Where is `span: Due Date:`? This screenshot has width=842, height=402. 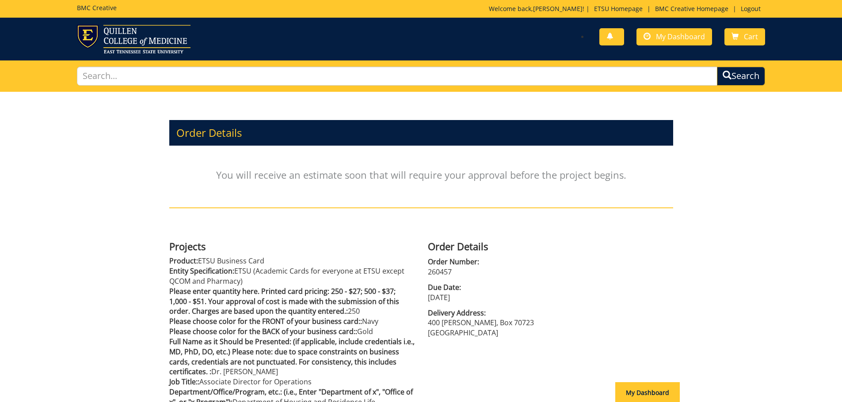
span: Due Date: is located at coordinates (550, 288).